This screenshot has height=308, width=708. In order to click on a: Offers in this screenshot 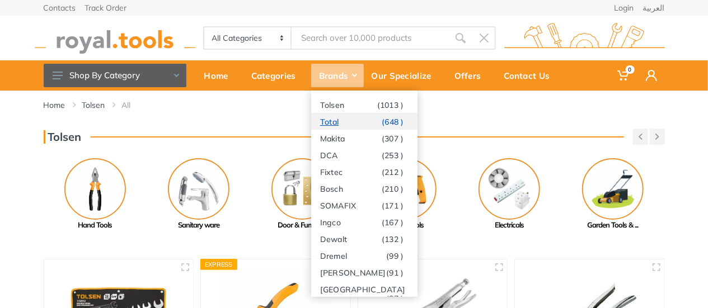, I will do `click(471, 76)`.